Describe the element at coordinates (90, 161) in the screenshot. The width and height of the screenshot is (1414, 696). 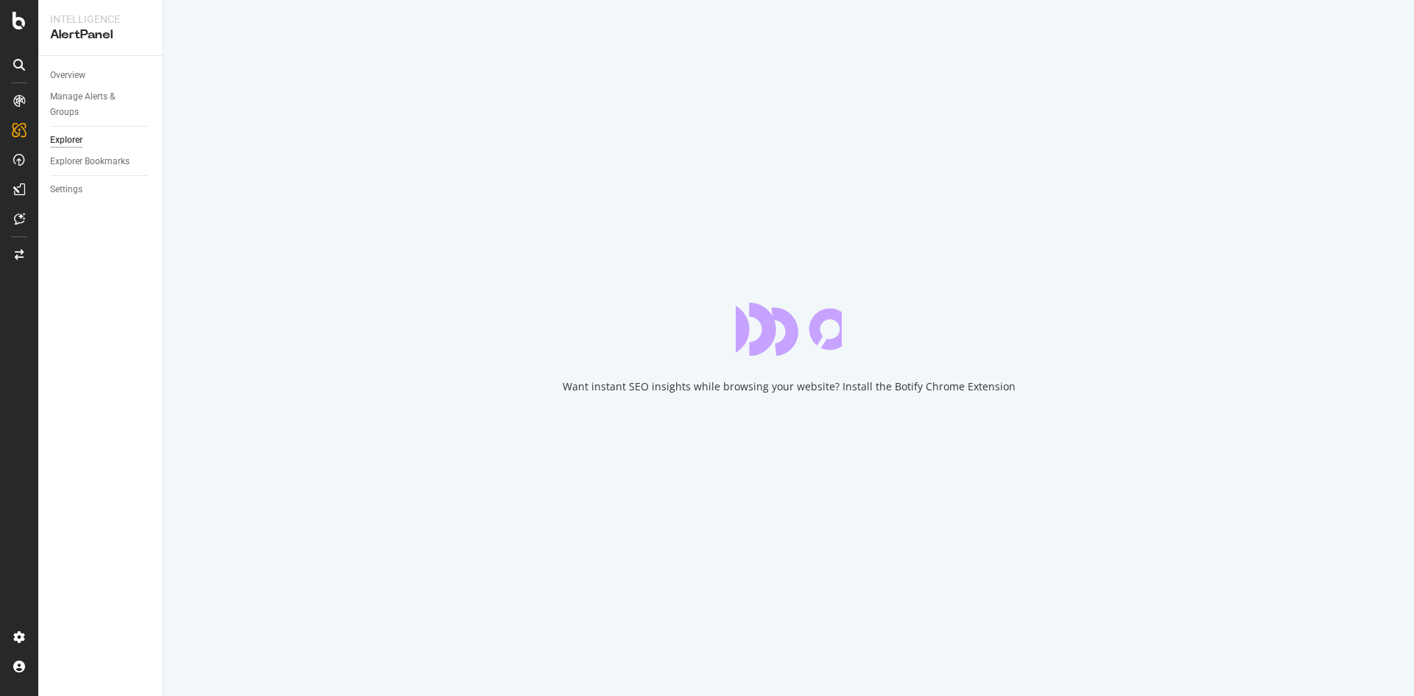
I see `div: Explorer Bookmarks` at that location.